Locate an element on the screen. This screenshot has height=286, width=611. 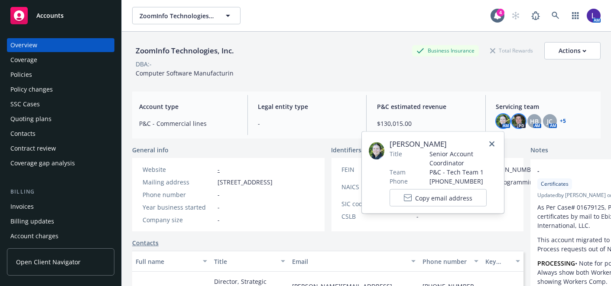
a: Policies is located at coordinates (61, 75).